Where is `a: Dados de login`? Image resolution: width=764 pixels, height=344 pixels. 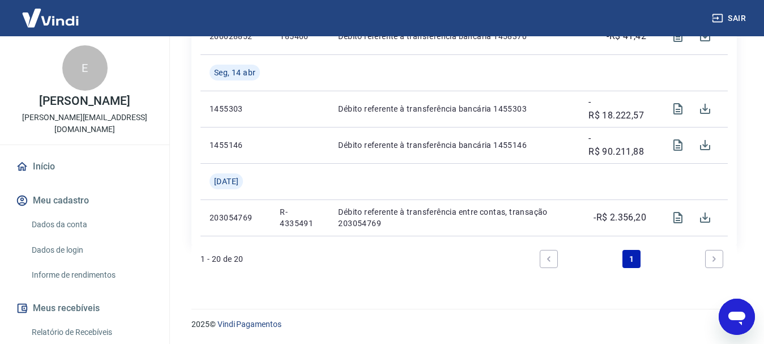 a: Dados de login is located at coordinates (91, 250).